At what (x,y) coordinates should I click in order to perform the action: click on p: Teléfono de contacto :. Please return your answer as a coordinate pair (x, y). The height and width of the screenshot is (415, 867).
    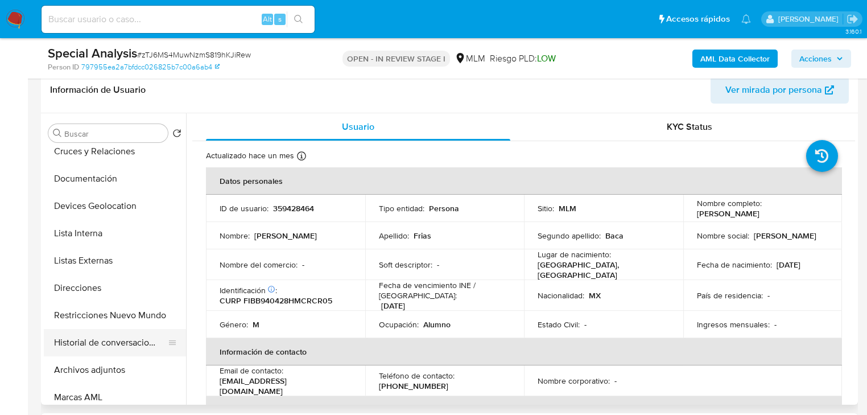
    Looking at the image, I should click on (416, 375).